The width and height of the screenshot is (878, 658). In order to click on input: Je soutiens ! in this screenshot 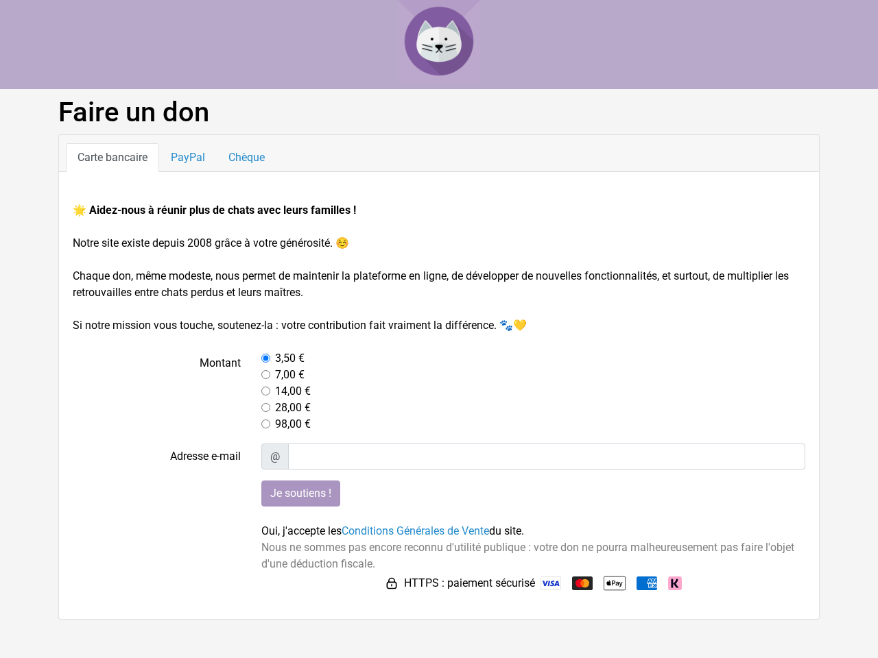, I will do `click(300, 494)`.